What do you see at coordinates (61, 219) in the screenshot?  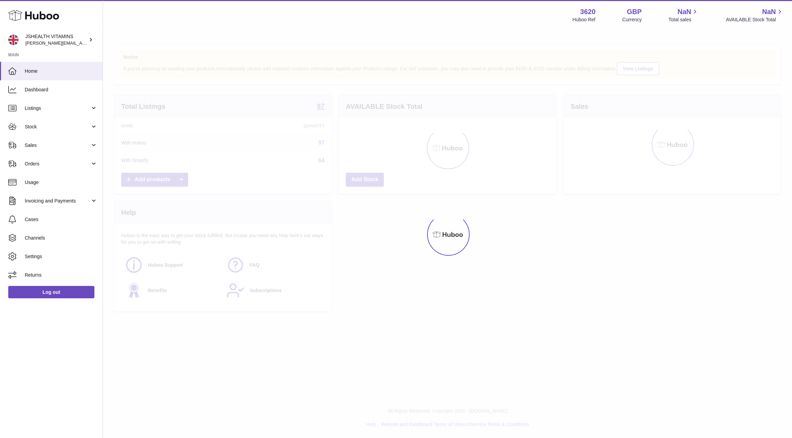 I see `span: Cases` at bounding box center [61, 219].